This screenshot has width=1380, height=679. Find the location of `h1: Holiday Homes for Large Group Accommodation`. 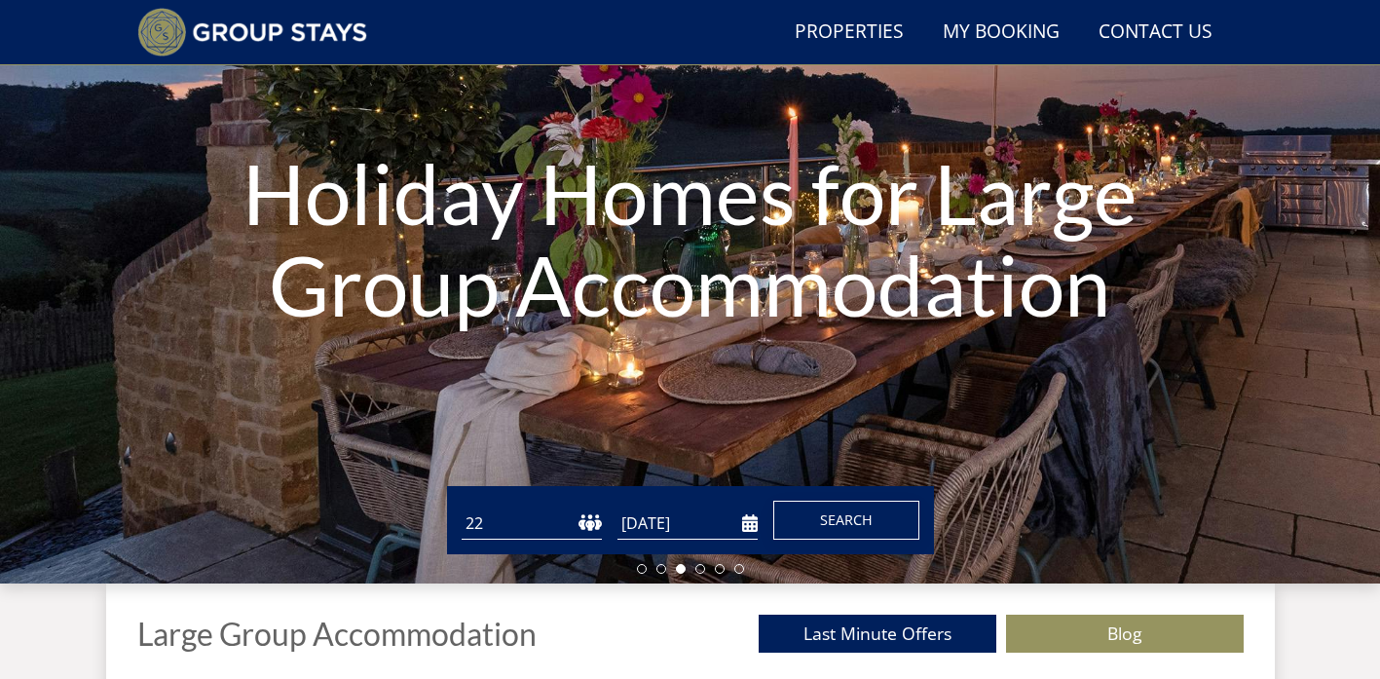

h1: Holiday Homes for Large Group Accommodation is located at coordinates (690, 239).